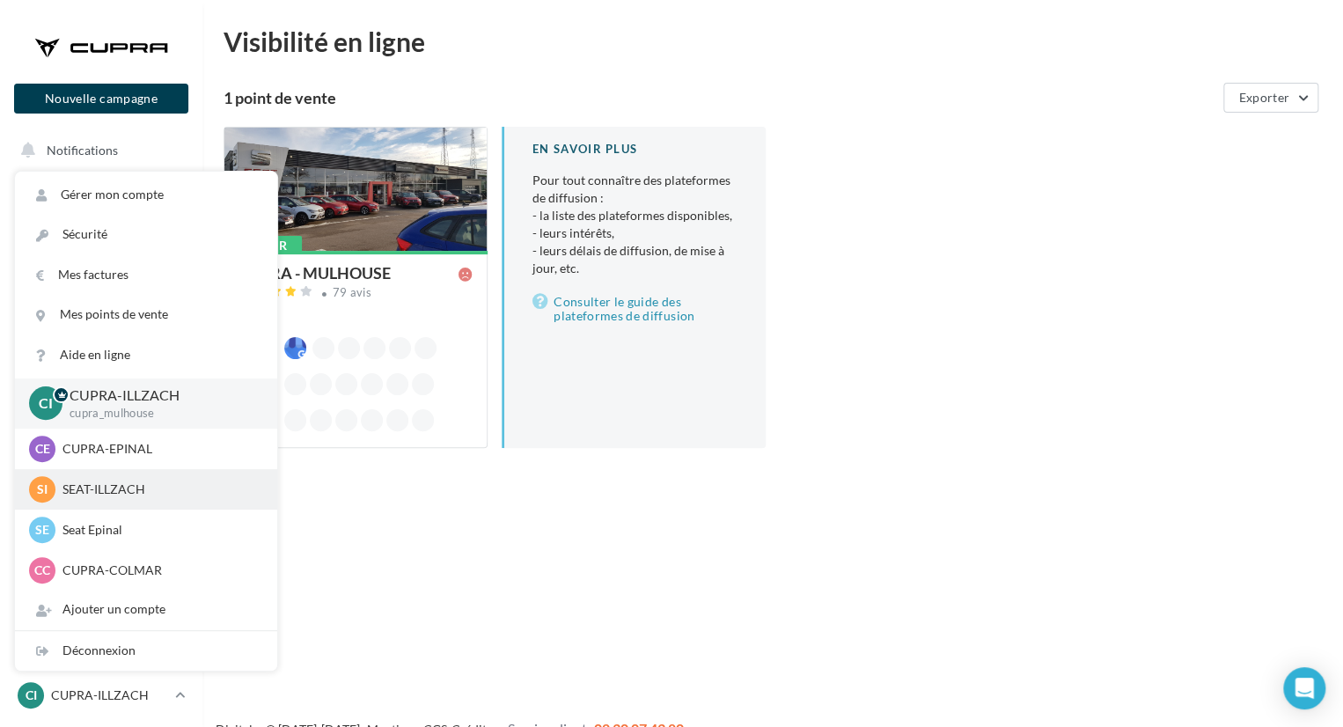 The width and height of the screenshot is (1343, 727). I want to click on a: Aide en ligne, so click(146, 355).